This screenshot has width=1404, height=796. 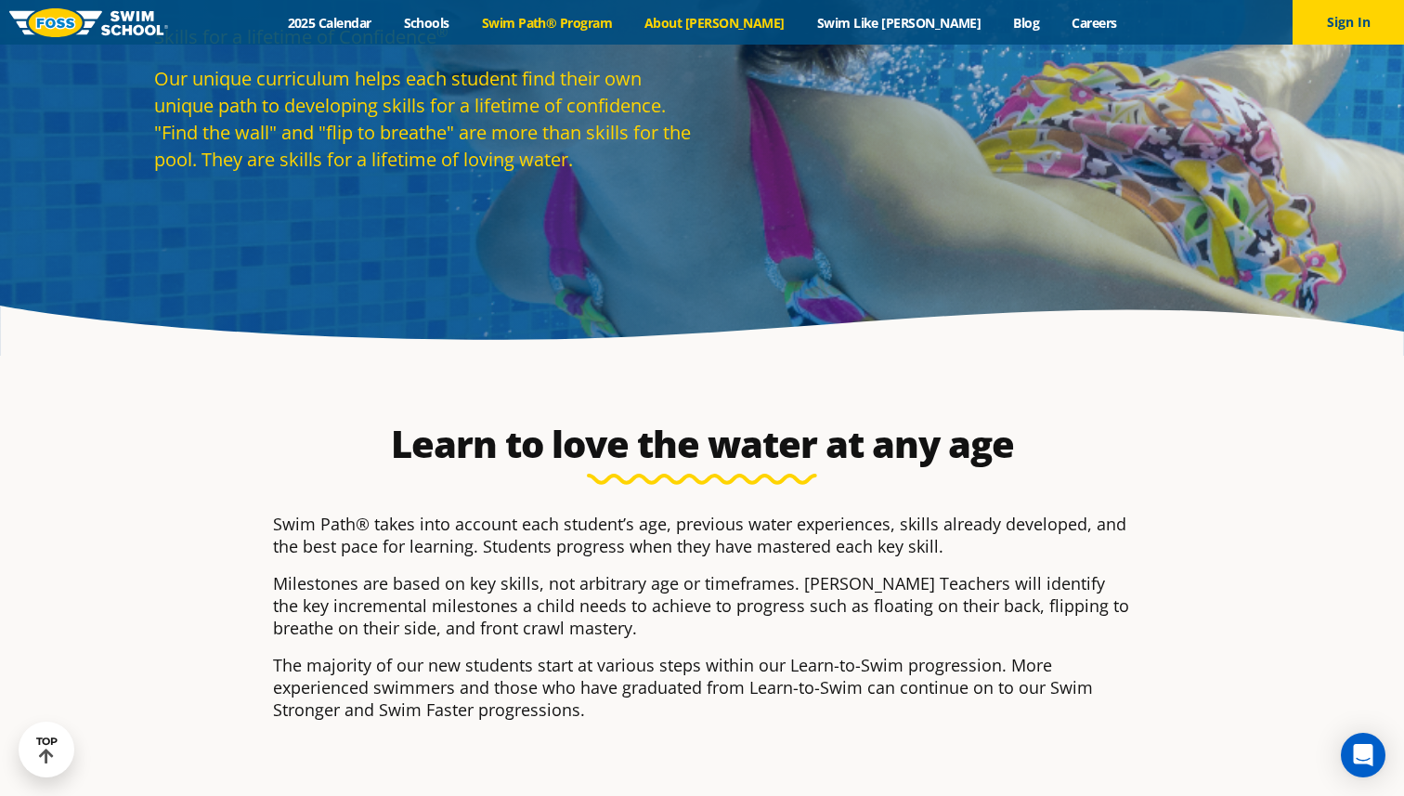 I want to click on a: 2025 Calendar, so click(x=329, y=22).